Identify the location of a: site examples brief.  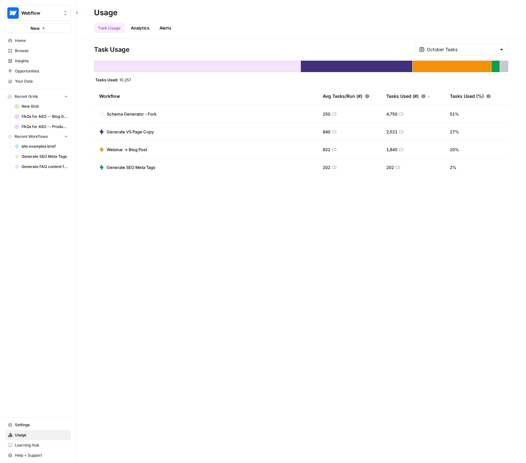
(41, 146).